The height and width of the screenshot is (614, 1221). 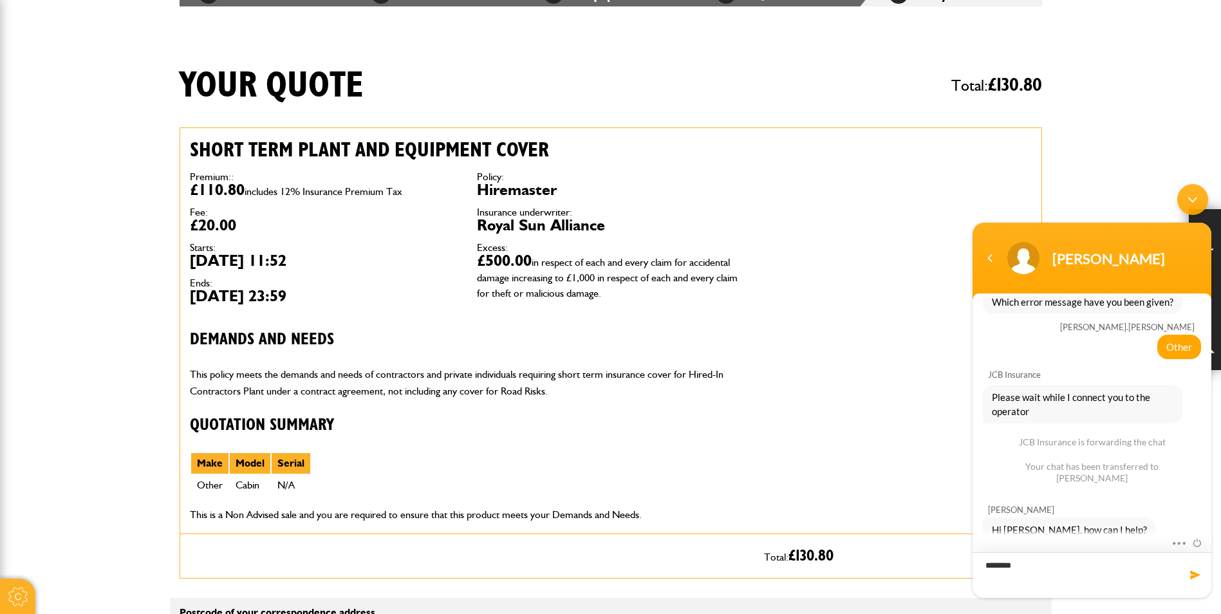 What do you see at coordinates (467, 150) in the screenshot?
I see `h2: Short term plant and equipment cover` at bounding box center [467, 150].